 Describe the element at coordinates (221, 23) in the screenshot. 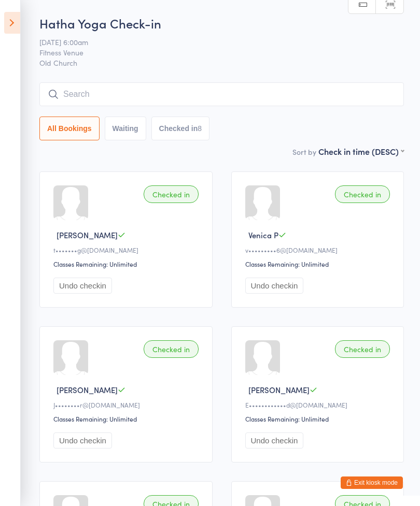

I see `h2: Hatha Yoga Check-in` at that location.